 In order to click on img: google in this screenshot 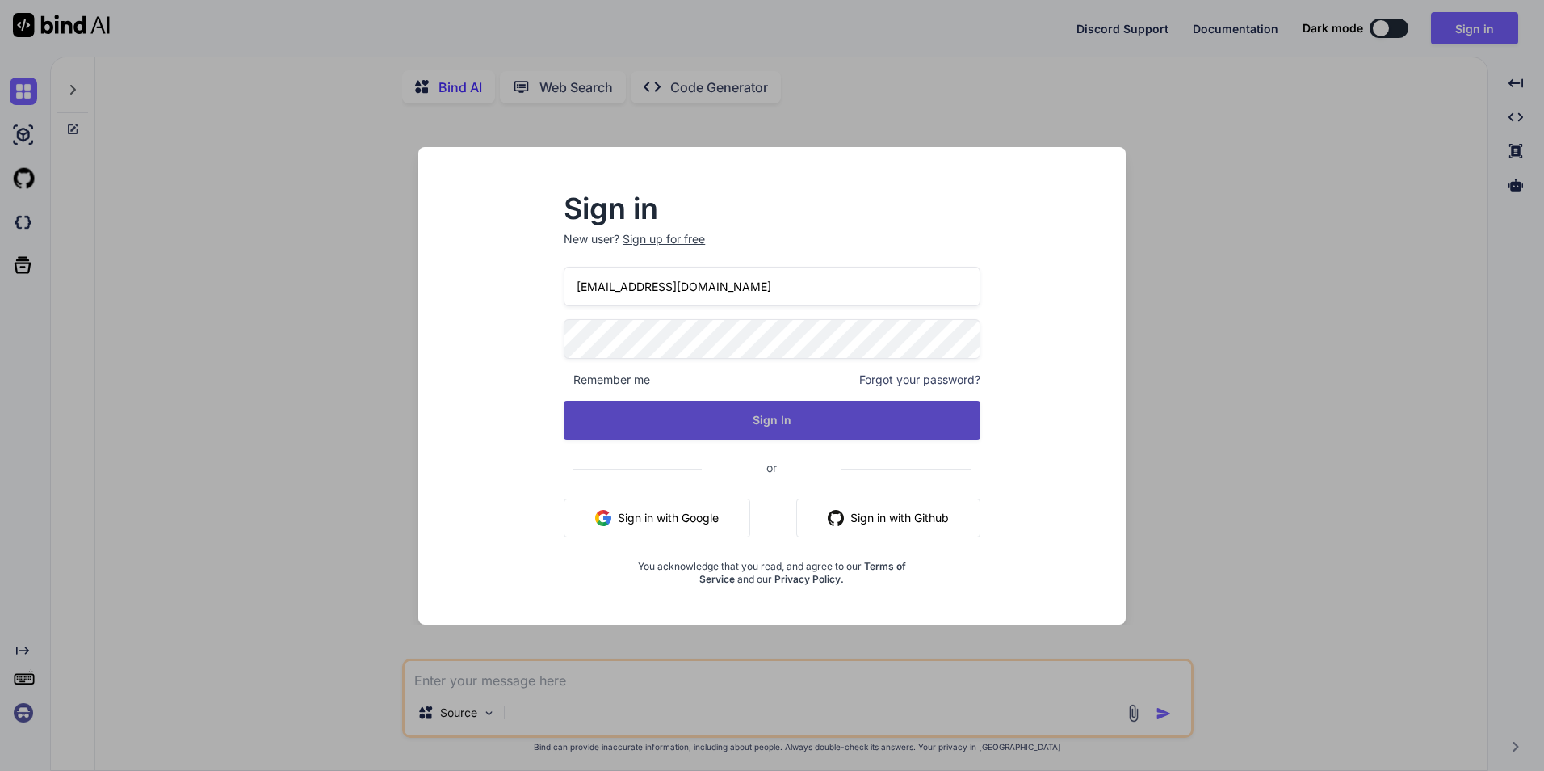, I will do `click(603, 518)`.